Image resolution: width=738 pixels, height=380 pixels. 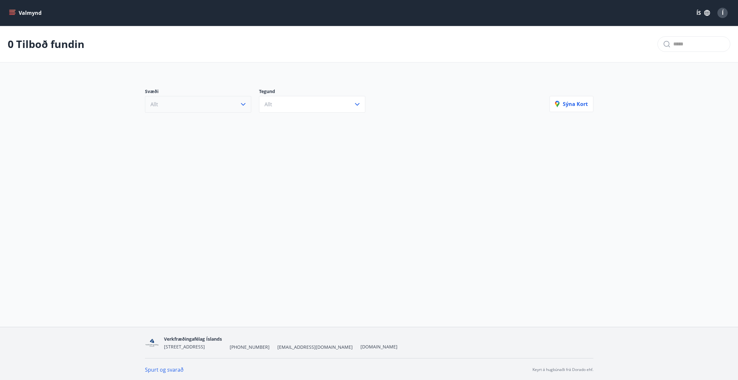 I want to click on button: Sýna kort, so click(x=572, y=104).